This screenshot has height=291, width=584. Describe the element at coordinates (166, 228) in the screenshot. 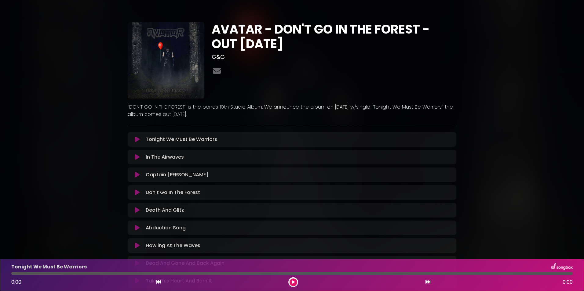

I see `p: Abduction Song` at that location.